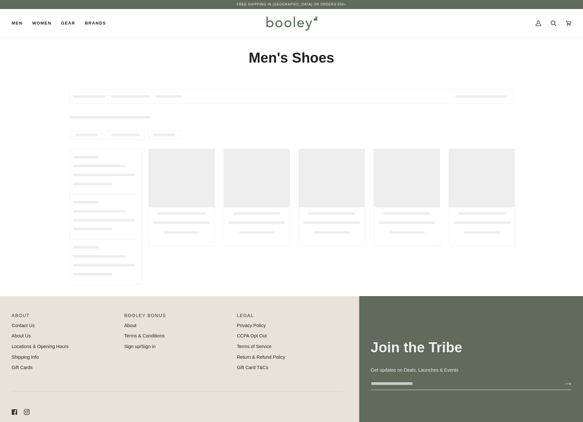  What do you see at coordinates (23, 325) in the screenshot?
I see `a: Contact Us` at bounding box center [23, 325].